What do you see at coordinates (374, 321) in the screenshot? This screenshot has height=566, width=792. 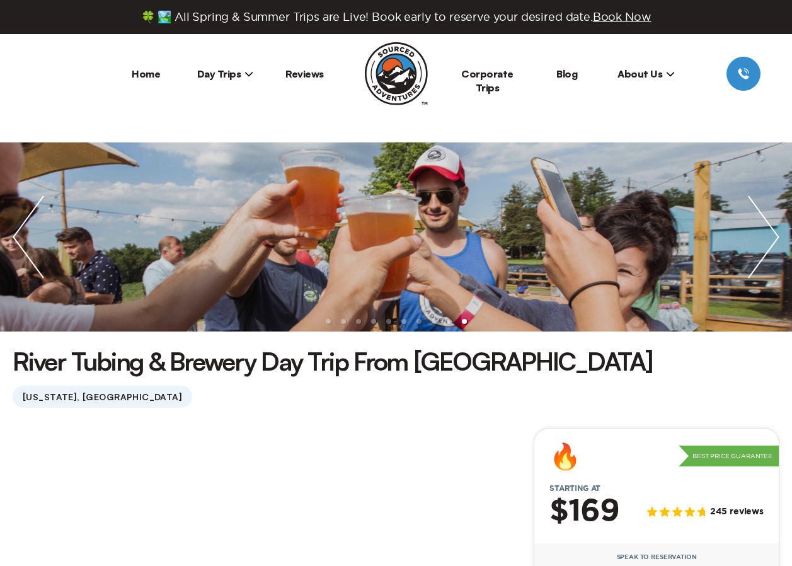 I see `li: slide item 4` at bounding box center [374, 321].